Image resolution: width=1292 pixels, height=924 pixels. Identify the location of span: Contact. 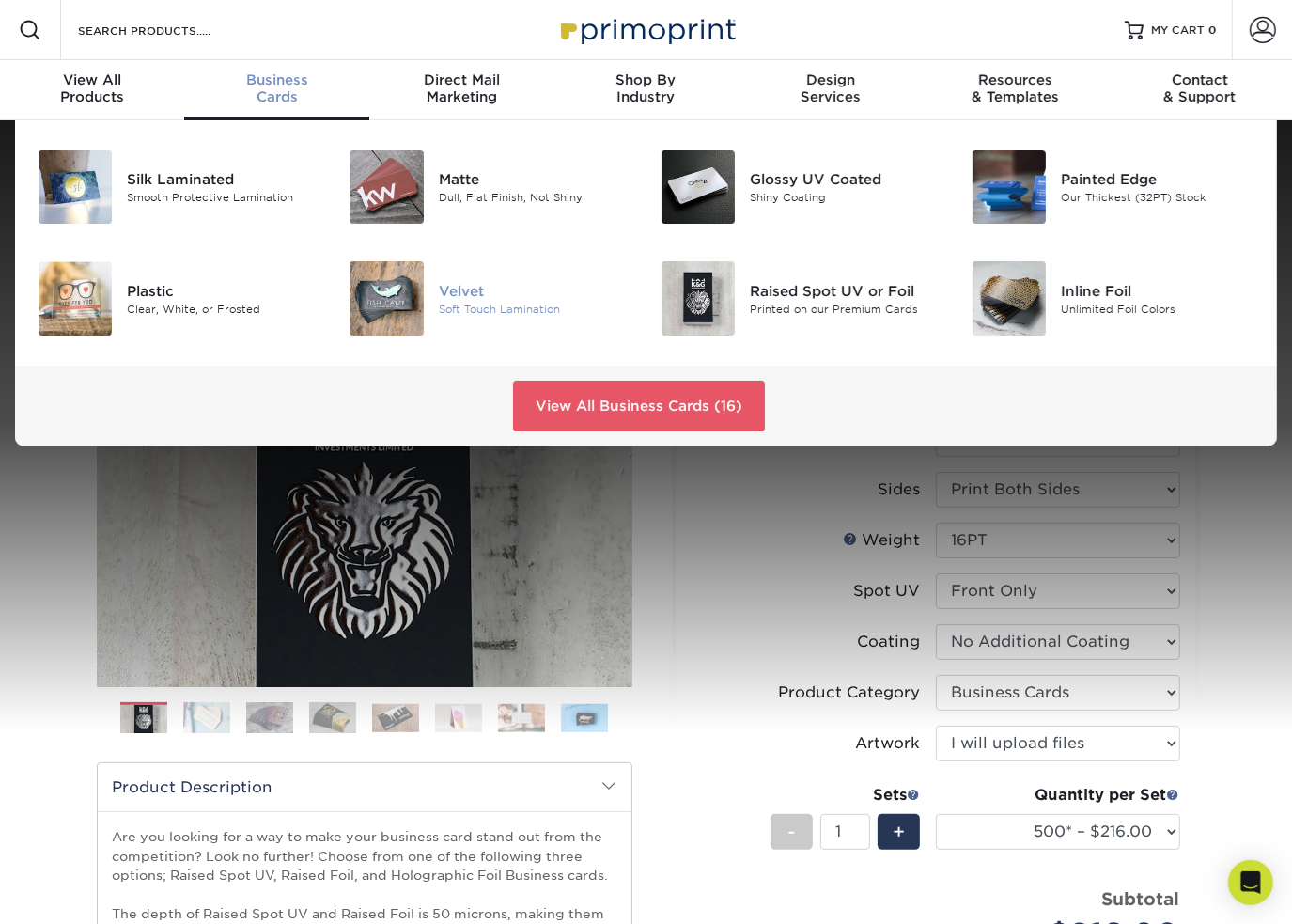
(1201, 80).